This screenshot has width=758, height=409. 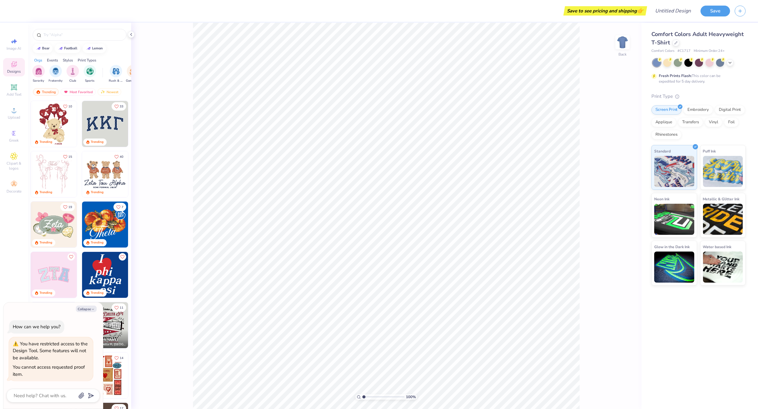 I want to click on span: 11, so click(x=121, y=308).